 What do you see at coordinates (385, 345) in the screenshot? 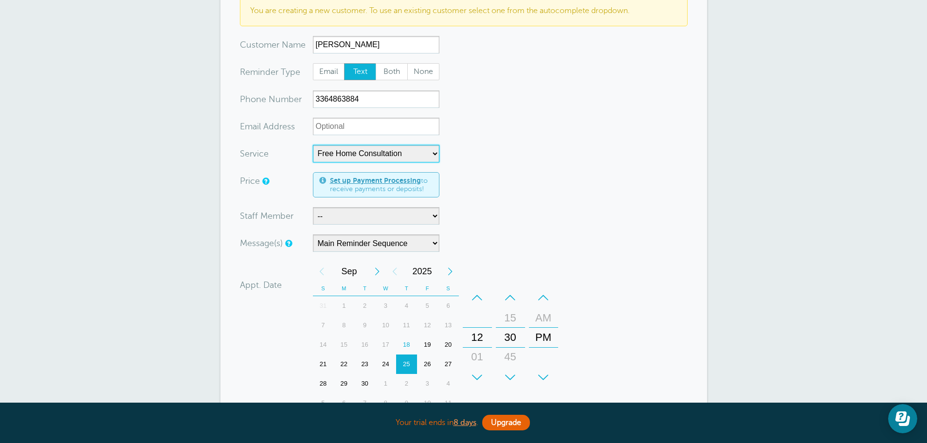
I see `div: Wednesday, September 17` at bounding box center [385, 345].